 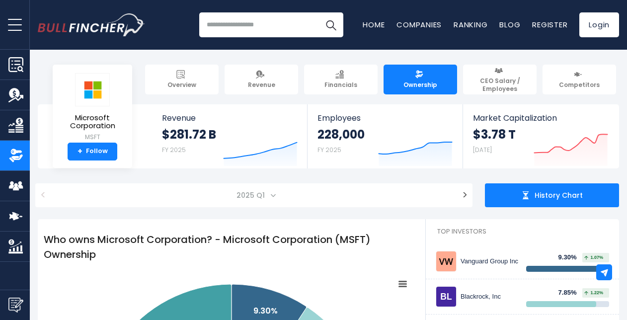 I want to click on span: 1.22%, so click(x=594, y=293).